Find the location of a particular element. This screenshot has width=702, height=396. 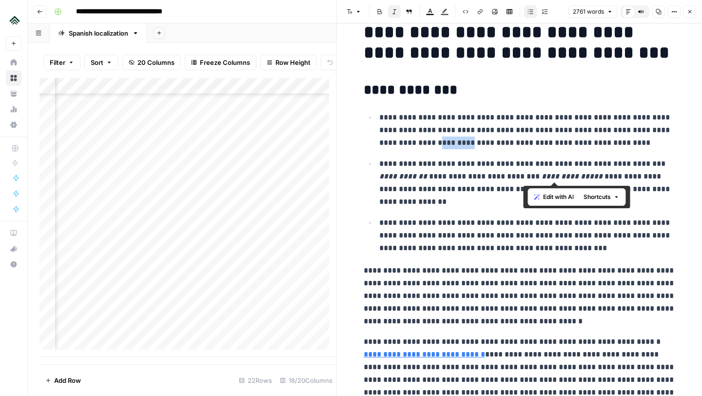

button: Shortcuts is located at coordinates (601, 197).